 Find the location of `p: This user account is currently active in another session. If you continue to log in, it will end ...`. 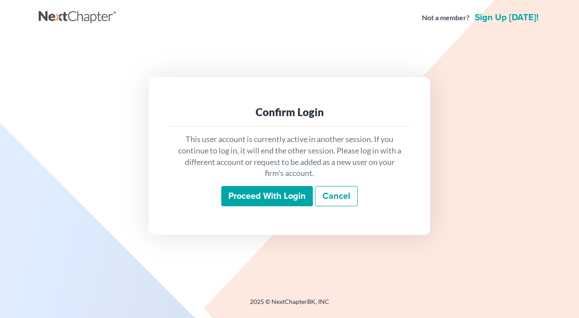

p: This user account is currently active in another session. If you continue to log in, it will end ... is located at coordinates (290, 156).